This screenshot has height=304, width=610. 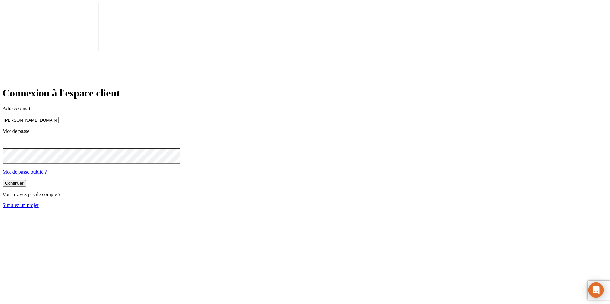 What do you see at coordinates (14, 183) in the screenshot?
I see `button: Continuer` at bounding box center [14, 183].